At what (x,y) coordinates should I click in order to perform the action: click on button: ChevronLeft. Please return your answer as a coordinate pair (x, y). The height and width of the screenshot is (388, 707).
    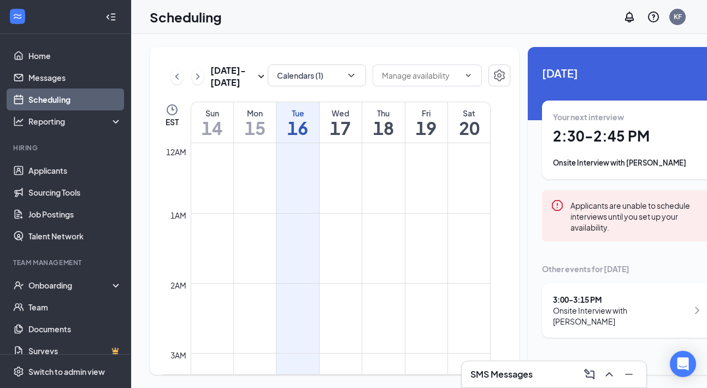
    Looking at the image, I should click on (177, 76).